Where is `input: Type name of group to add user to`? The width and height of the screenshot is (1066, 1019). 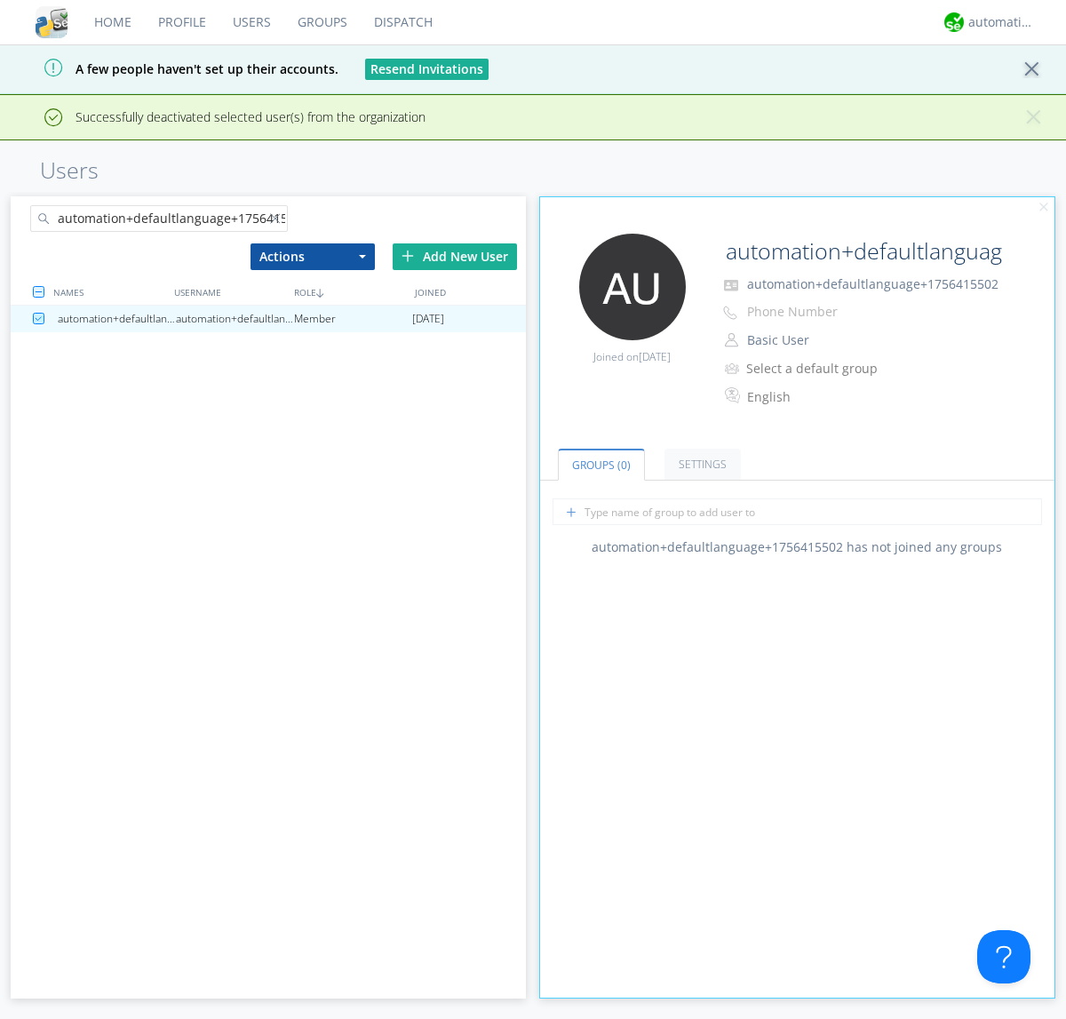 input: Type name of group to add user to is located at coordinates (797, 512).